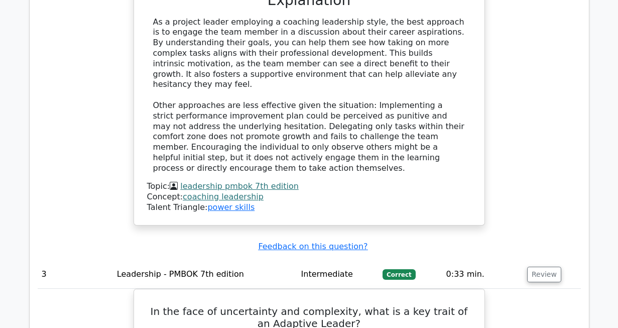 The height and width of the screenshot is (328, 618). What do you see at coordinates (338, 274) in the screenshot?
I see `td: Intermediate` at bounding box center [338, 274].